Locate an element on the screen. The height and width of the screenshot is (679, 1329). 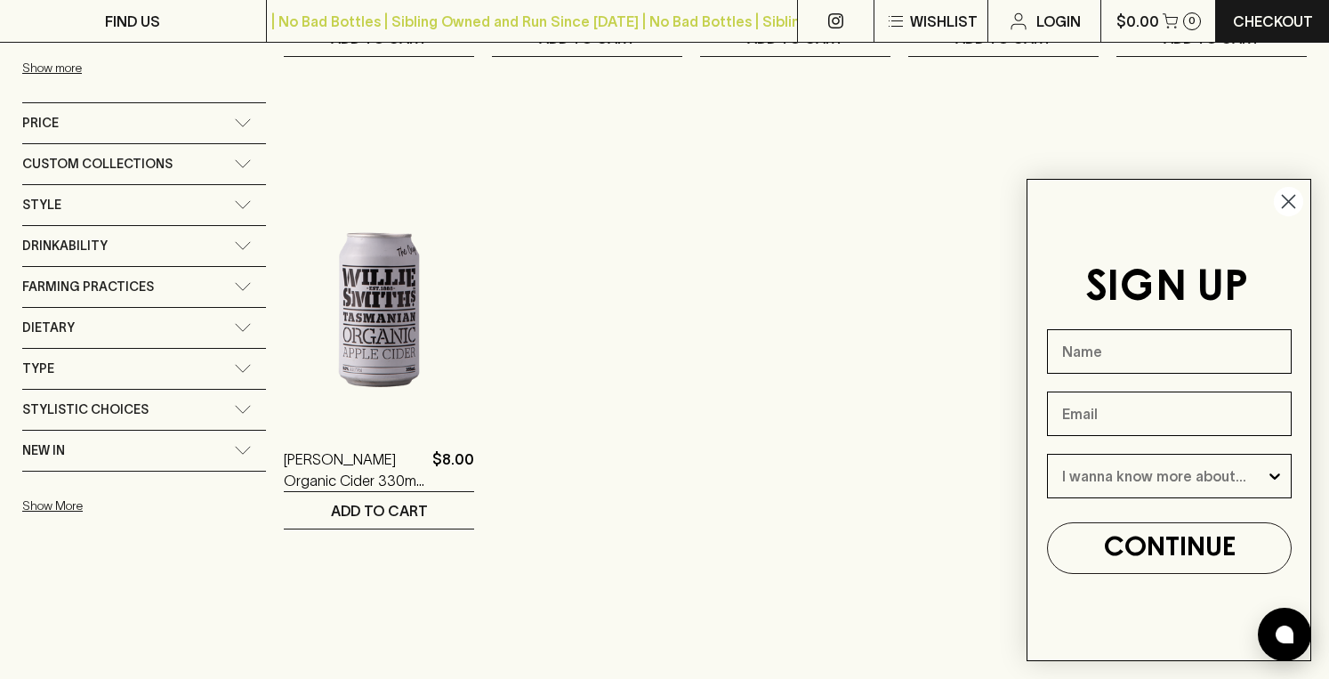
span: SIGN UP is located at coordinates (1166, 288).